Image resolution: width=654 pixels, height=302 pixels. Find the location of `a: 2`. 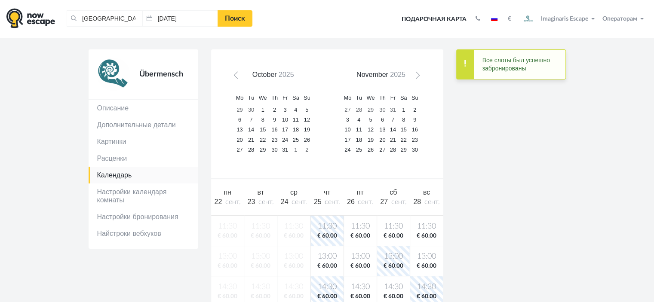

a: 2 is located at coordinates (307, 150).